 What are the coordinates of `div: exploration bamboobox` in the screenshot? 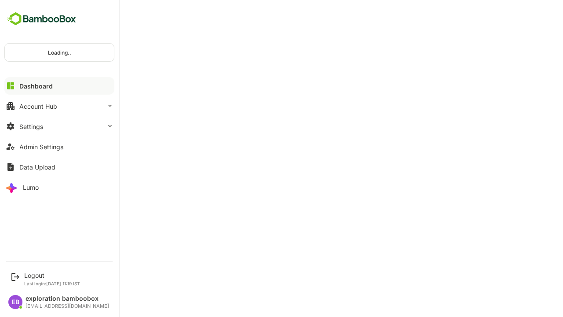 It's located at (67, 298).